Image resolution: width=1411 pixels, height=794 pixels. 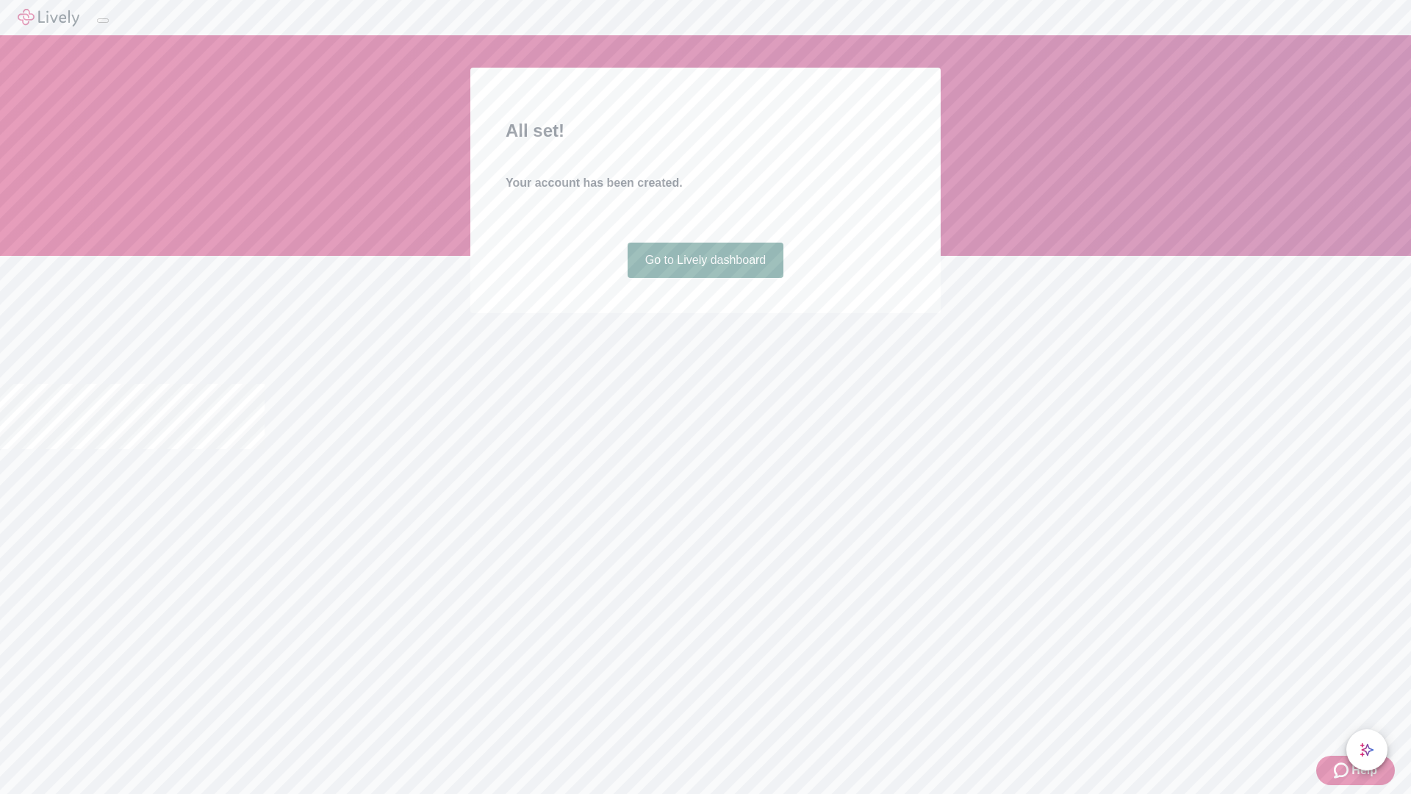 I want to click on button: chat, so click(x=1367, y=749).